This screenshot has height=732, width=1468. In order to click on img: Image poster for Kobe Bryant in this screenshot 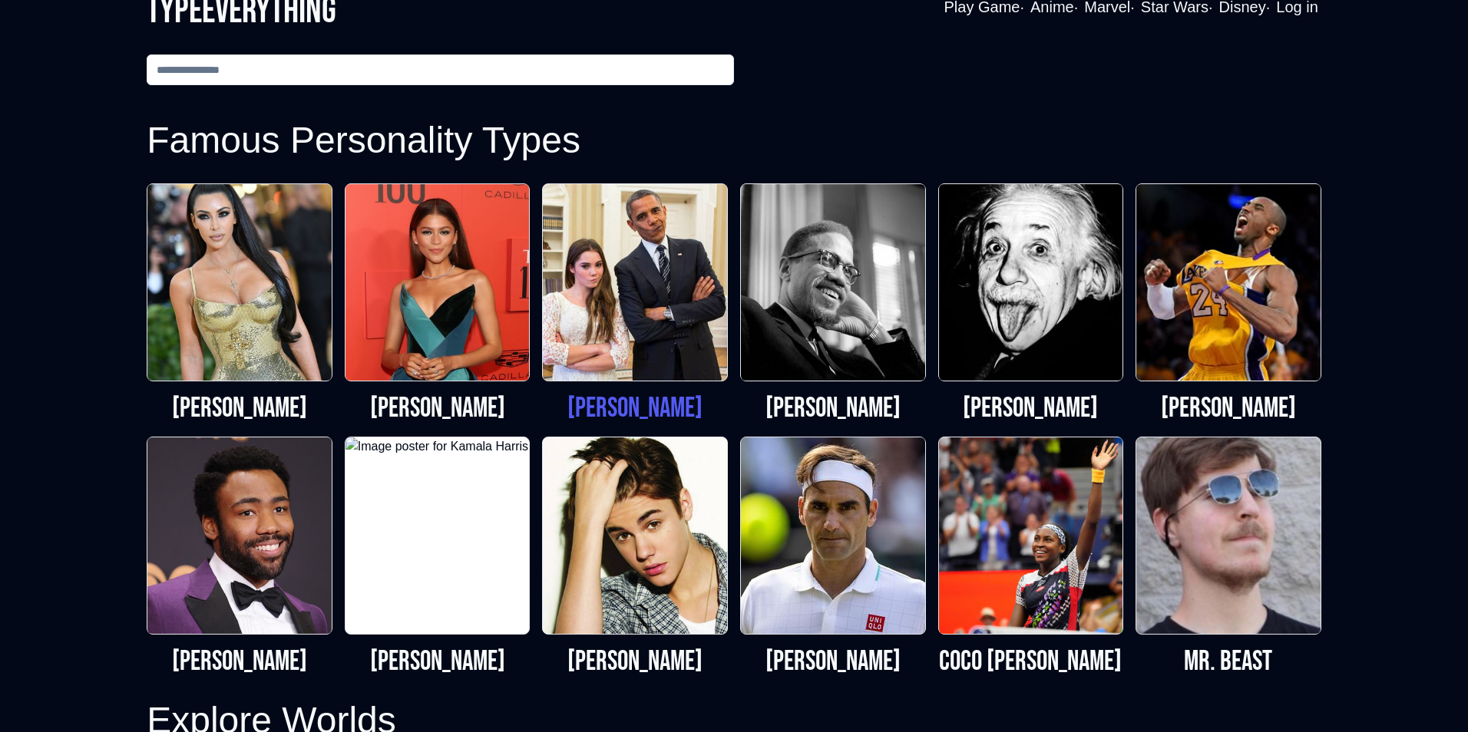, I will do `click(1228, 282)`.